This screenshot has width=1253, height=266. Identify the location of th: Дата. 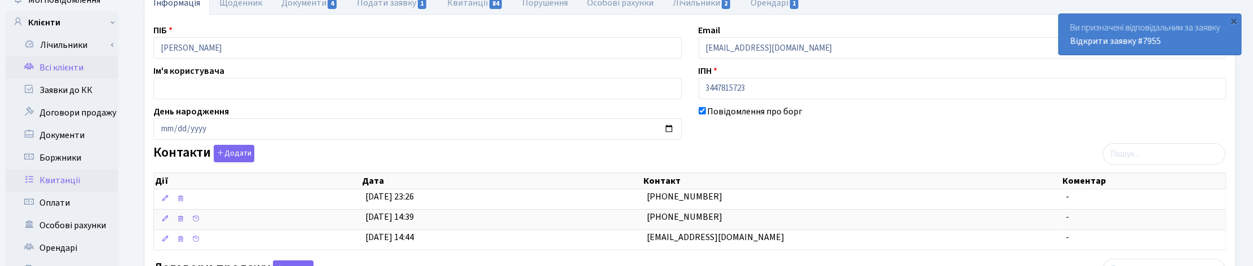
(502, 181).